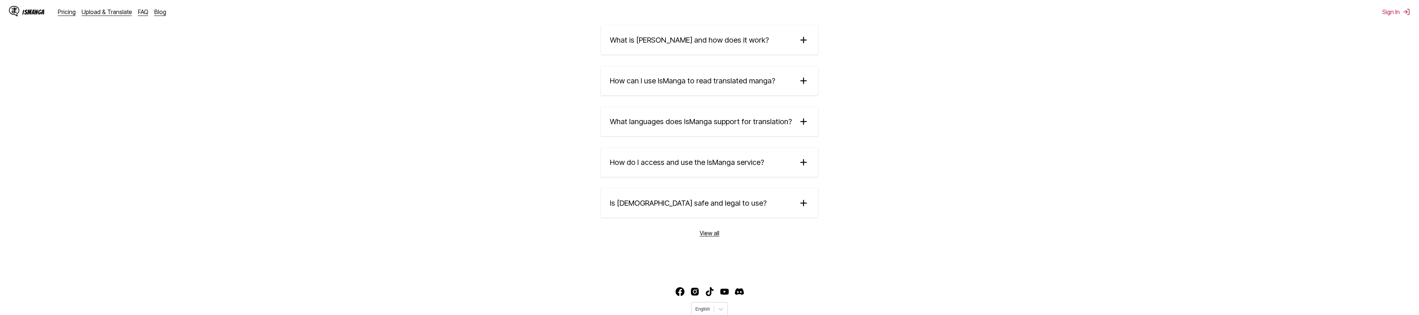 The image size is (1419, 315). Describe the element at coordinates (687, 162) in the screenshot. I see `span: How do I access and use the IsManga service?` at that location.